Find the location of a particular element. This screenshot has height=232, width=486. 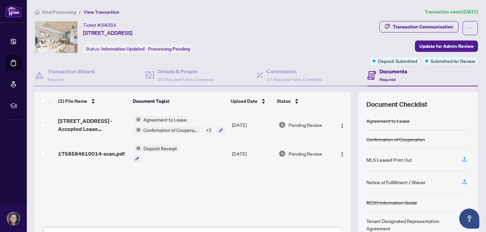

div: Confirmation of Cooperation is located at coordinates (396, 139).